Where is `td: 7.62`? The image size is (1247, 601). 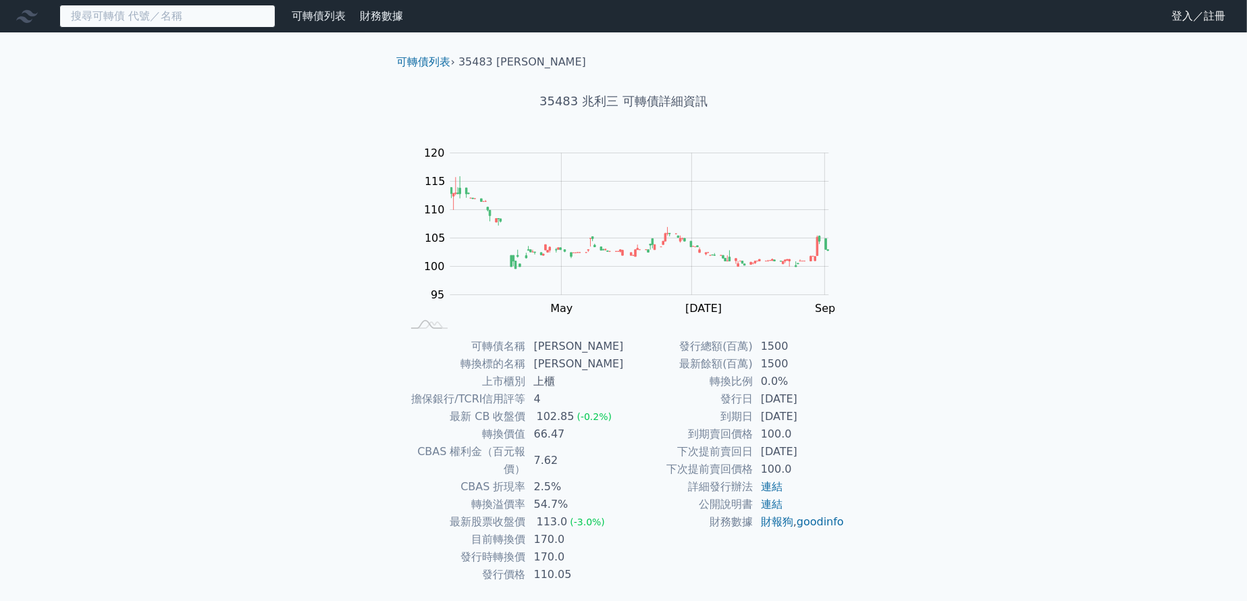
td: 7.62 is located at coordinates (575, 460).